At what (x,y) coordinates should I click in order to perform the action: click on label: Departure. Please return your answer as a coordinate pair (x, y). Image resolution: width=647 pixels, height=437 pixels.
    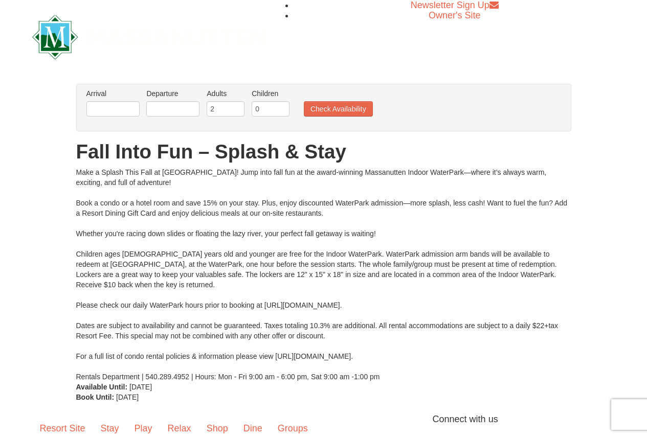
    Looking at the image, I should click on (173, 94).